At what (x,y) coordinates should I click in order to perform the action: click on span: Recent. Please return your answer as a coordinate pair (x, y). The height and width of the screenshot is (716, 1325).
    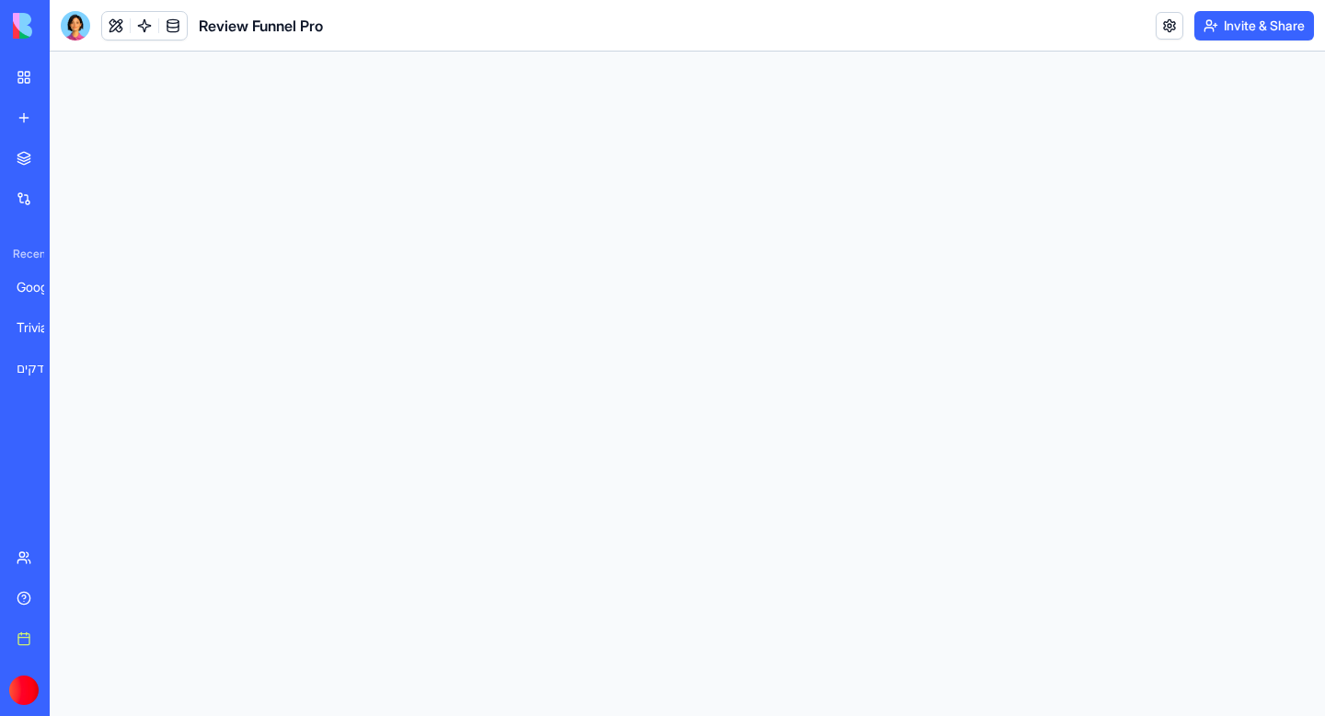
    Looking at the image, I should click on (25, 254).